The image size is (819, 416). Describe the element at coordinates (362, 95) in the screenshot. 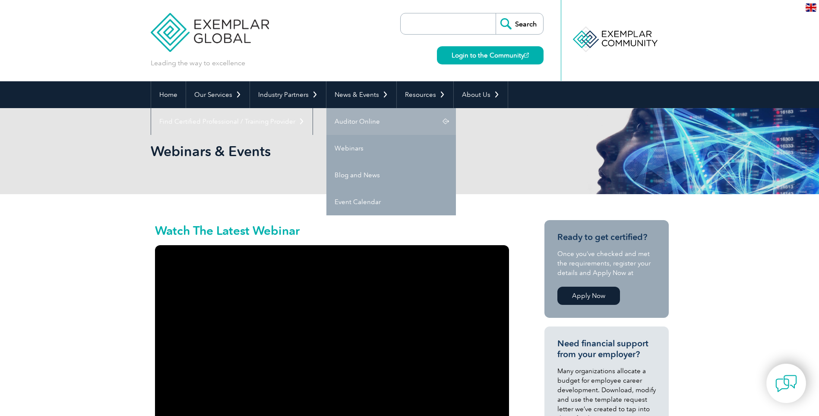

I see `a: News & Events` at that location.